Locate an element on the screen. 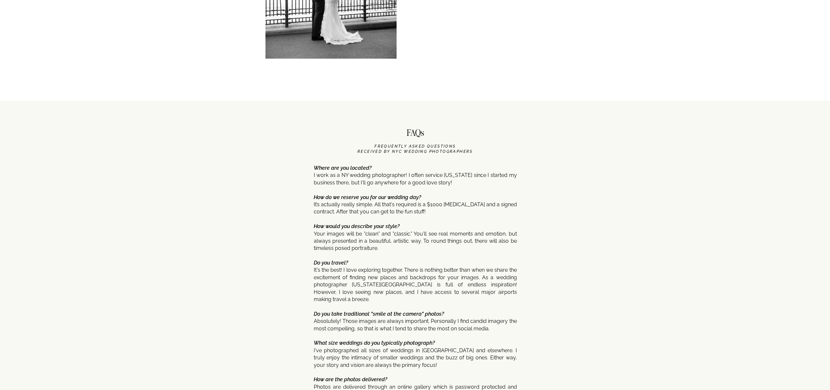  i: Do you take traditional "smile at the camera" photos? is located at coordinates (379, 314).